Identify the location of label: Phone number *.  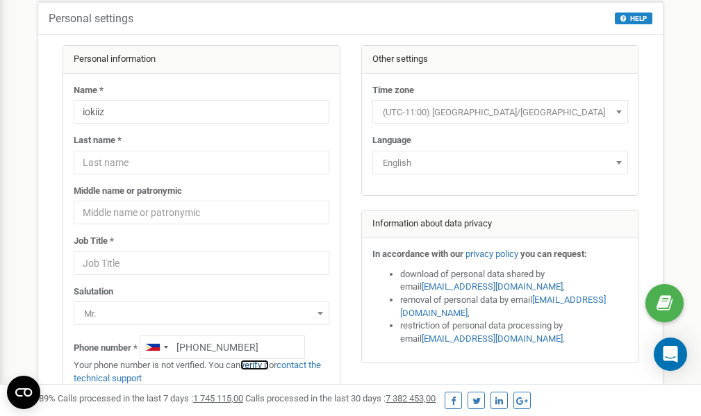
(106, 348).